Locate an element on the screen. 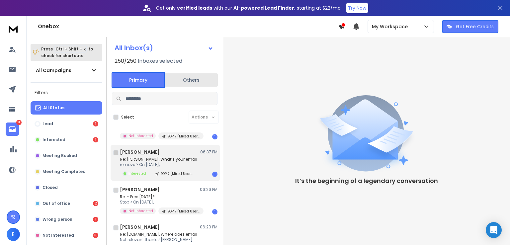  p: It’s the beginning of a legendary conversation is located at coordinates (367, 181).